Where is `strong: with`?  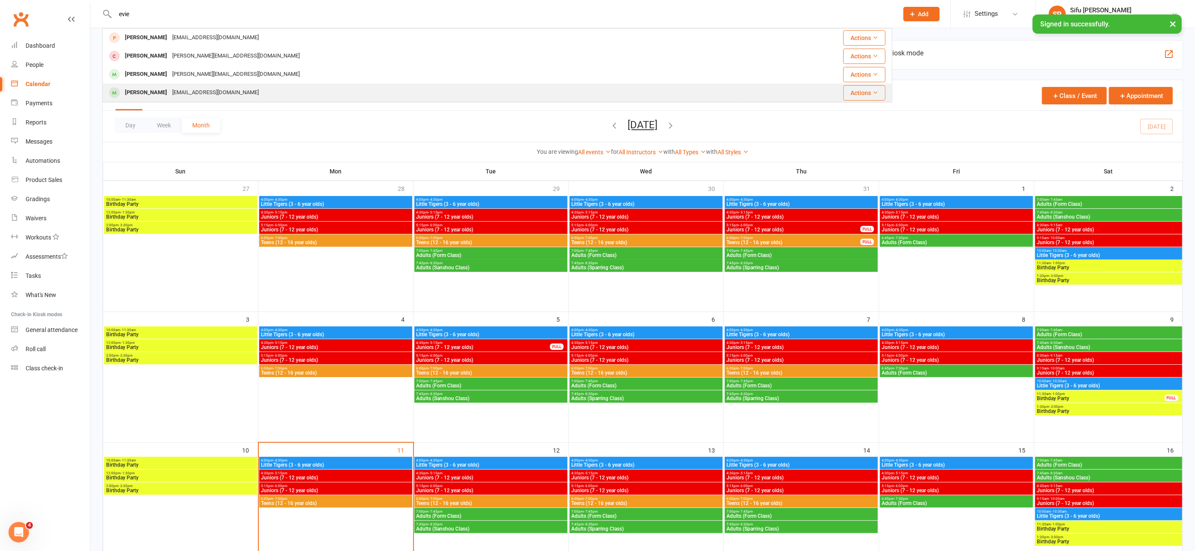 strong: with is located at coordinates (711, 152).